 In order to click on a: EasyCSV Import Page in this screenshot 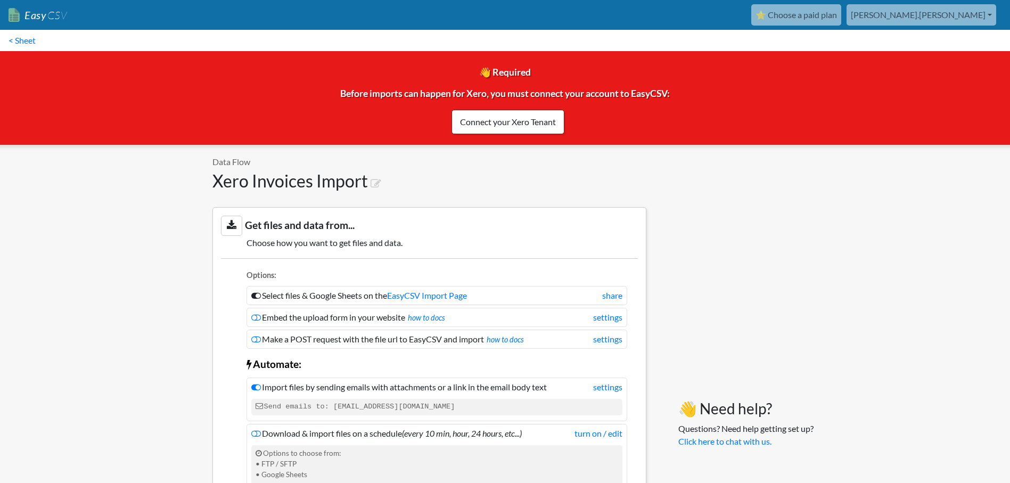, I will do `click(427, 295)`.